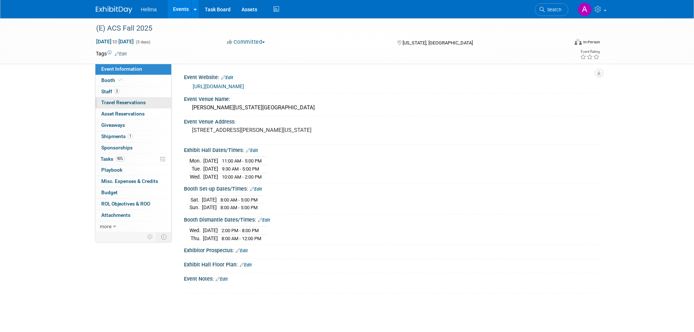  I want to click on span: ROI, Objectives & ROO, so click(126, 204).